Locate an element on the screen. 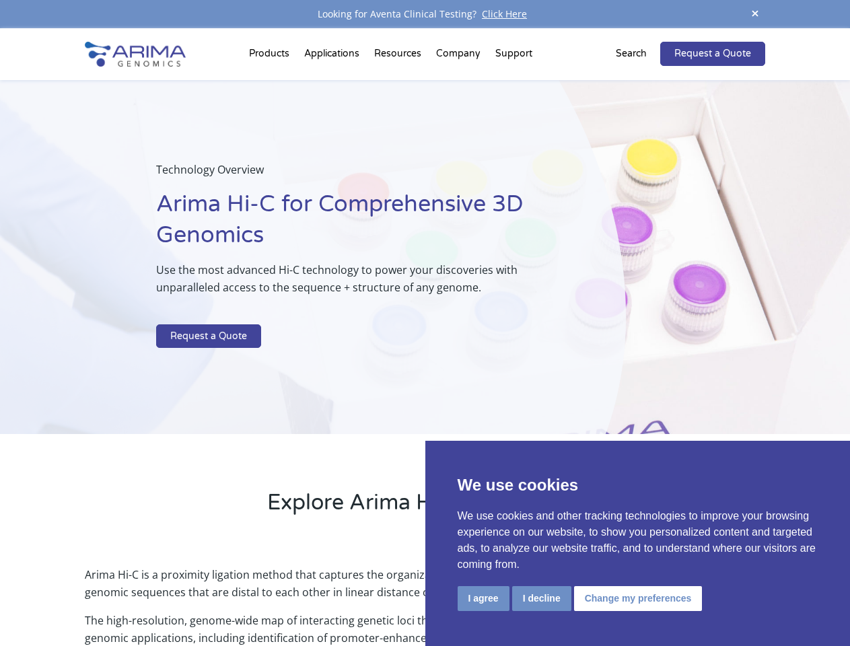 The image size is (850, 646). p: We use cookies is located at coordinates (638, 485).